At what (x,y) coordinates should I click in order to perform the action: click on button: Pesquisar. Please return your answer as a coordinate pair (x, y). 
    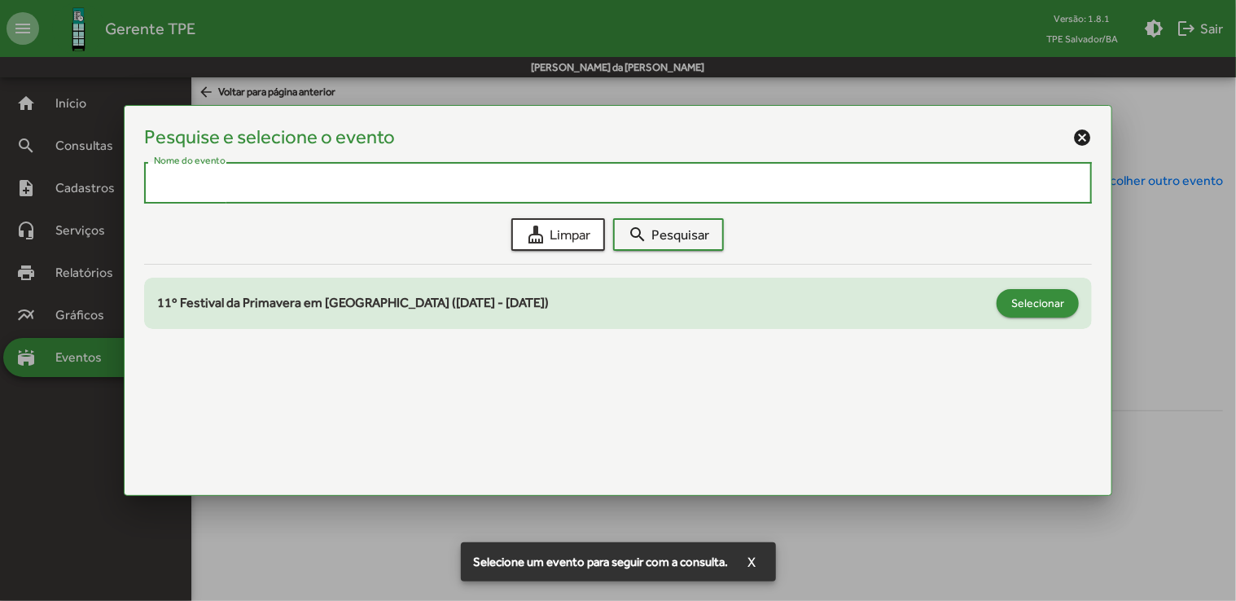
    Looking at the image, I should click on (669, 235).